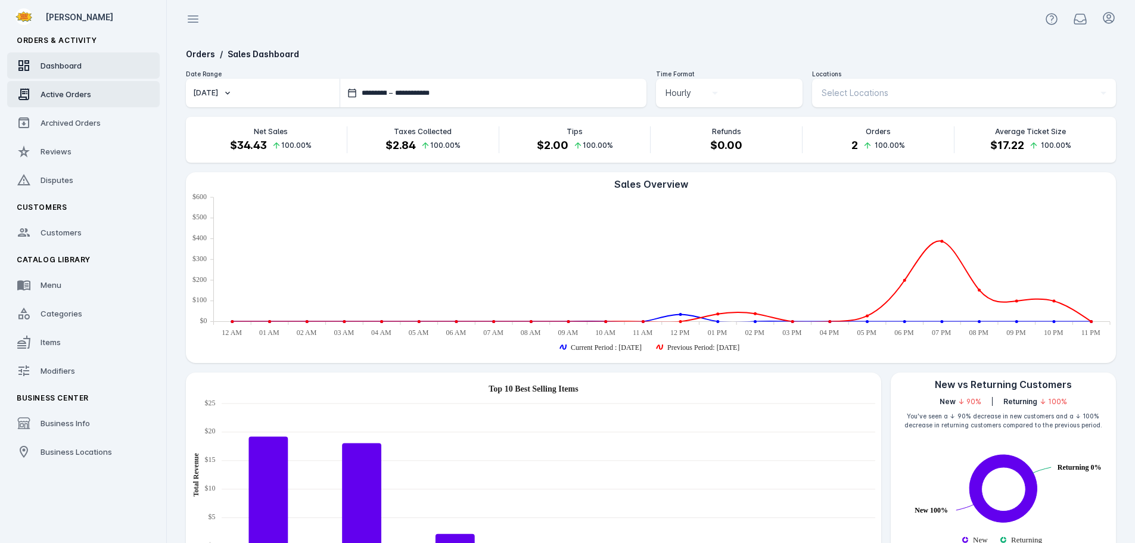 The image size is (1135, 543). Describe the element at coordinates (307, 333) in the screenshot. I see `text: 02 AM` at that location.